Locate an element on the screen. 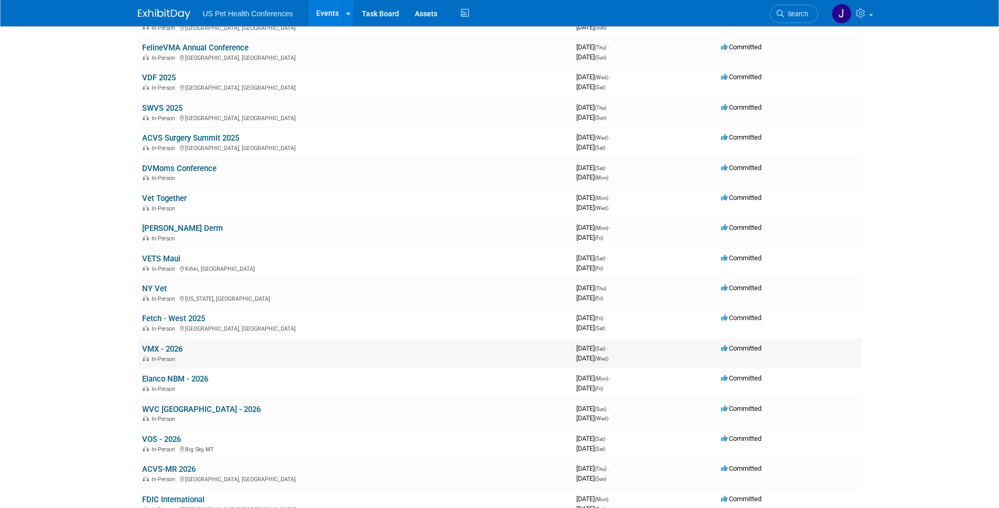  a: VMX - 2026 is located at coordinates (162, 349).